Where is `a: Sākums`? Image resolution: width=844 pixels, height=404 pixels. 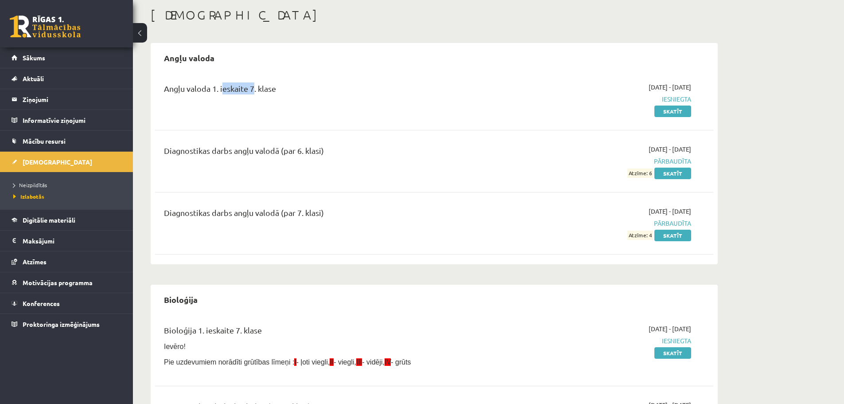 a: Sākums is located at coordinates (66, 58).